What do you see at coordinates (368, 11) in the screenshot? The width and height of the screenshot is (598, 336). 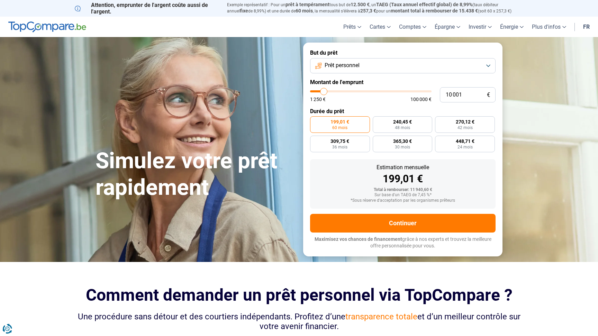 I see `span: 257,3 €` at bounding box center [368, 11].